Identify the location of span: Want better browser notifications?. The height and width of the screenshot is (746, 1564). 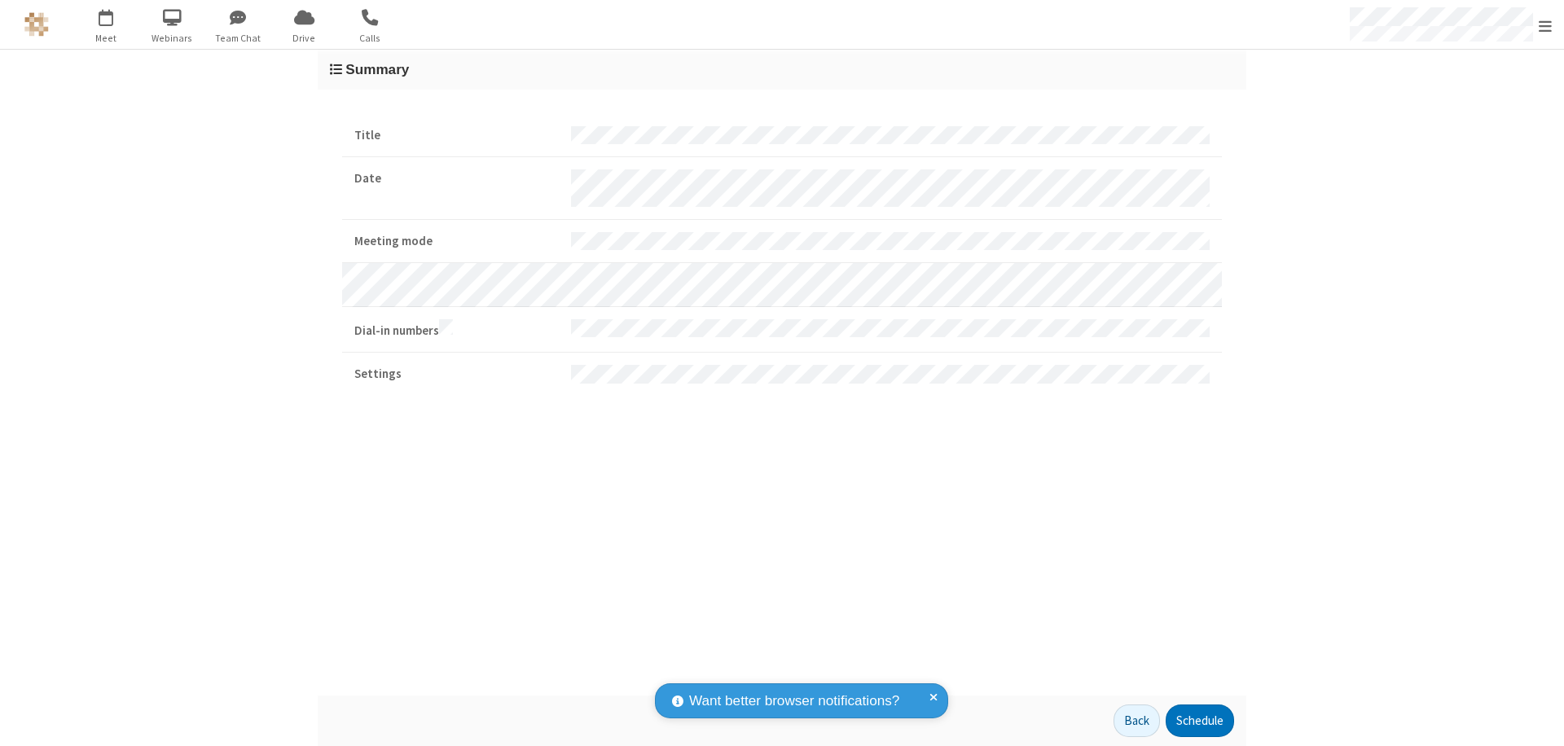
(794, 701).